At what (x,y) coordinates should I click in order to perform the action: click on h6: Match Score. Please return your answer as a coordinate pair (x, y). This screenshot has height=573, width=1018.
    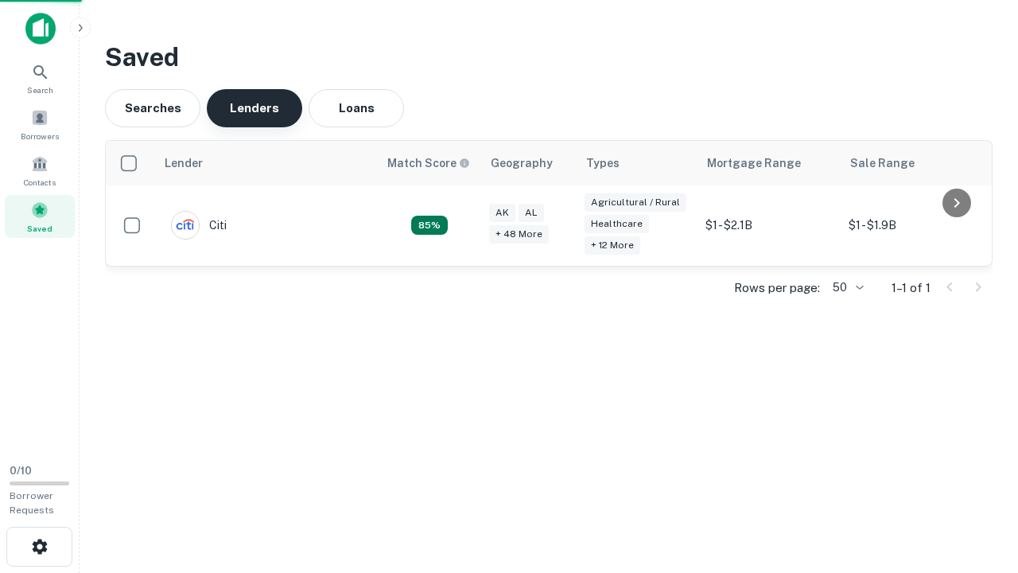
    Looking at the image, I should click on (427, 163).